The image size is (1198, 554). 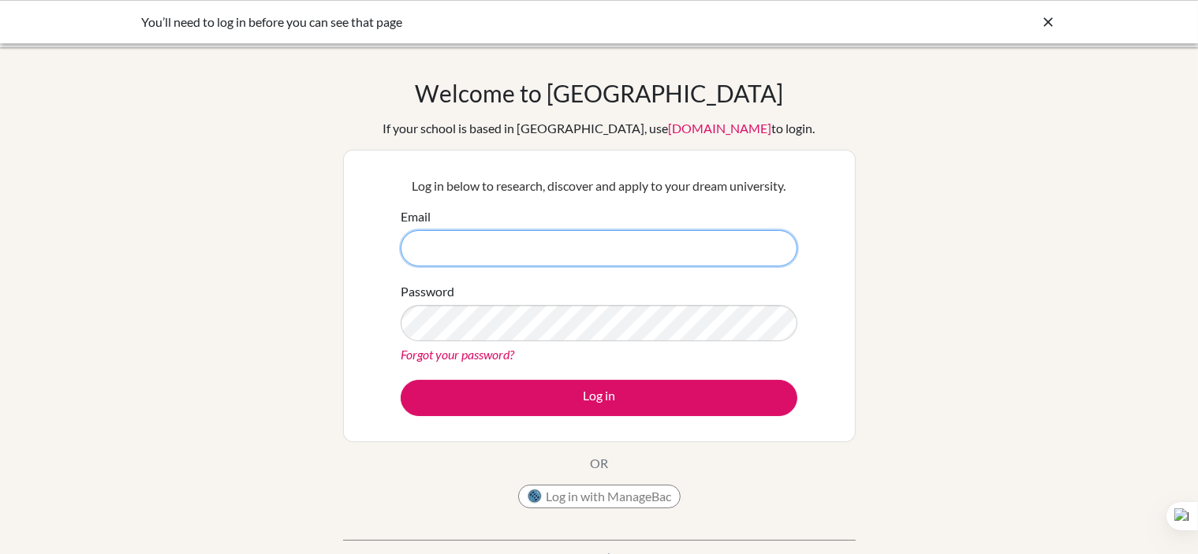 What do you see at coordinates (599, 398) in the screenshot?
I see `button: Log in` at bounding box center [599, 398].